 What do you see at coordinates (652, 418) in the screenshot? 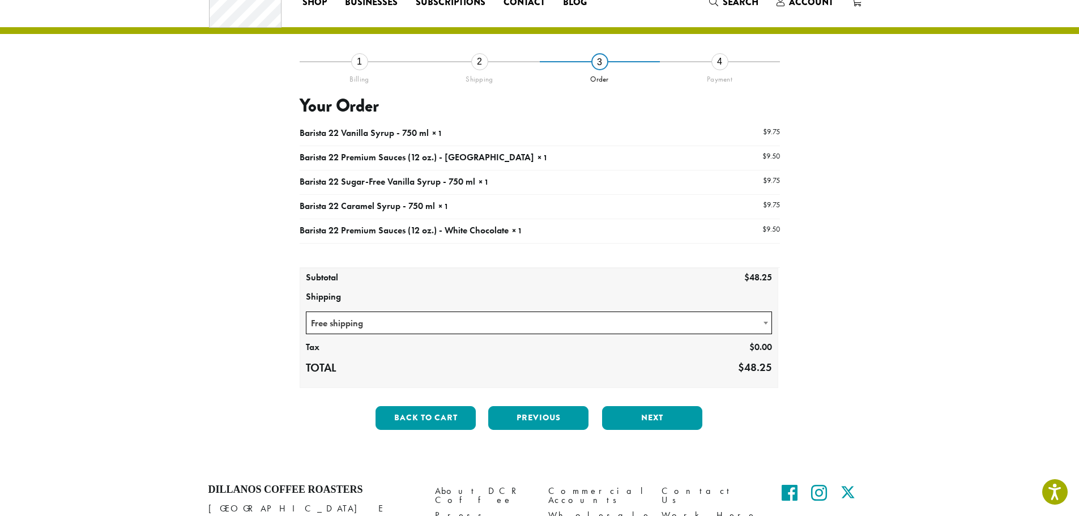
I see `button: Next` at bounding box center [652, 418].